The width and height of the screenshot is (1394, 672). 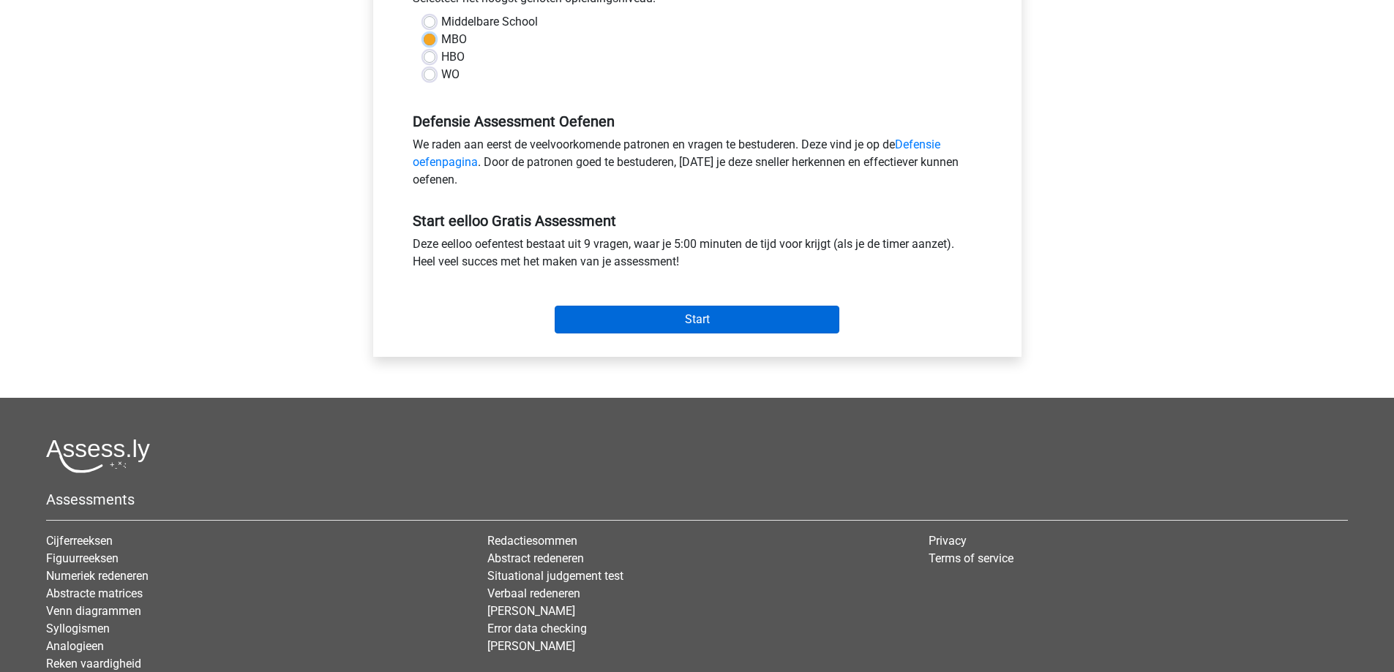 What do you see at coordinates (78, 628) in the screenshot?
I see `a: Syllogismen` at bounding box center [78, 628].